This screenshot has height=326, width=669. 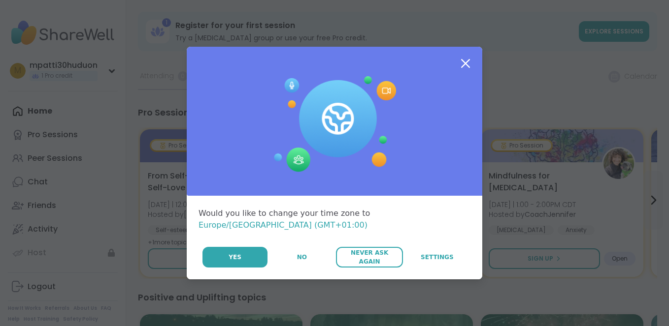 I want to click on button: Never Ask Again, so click(x=369, y=258).